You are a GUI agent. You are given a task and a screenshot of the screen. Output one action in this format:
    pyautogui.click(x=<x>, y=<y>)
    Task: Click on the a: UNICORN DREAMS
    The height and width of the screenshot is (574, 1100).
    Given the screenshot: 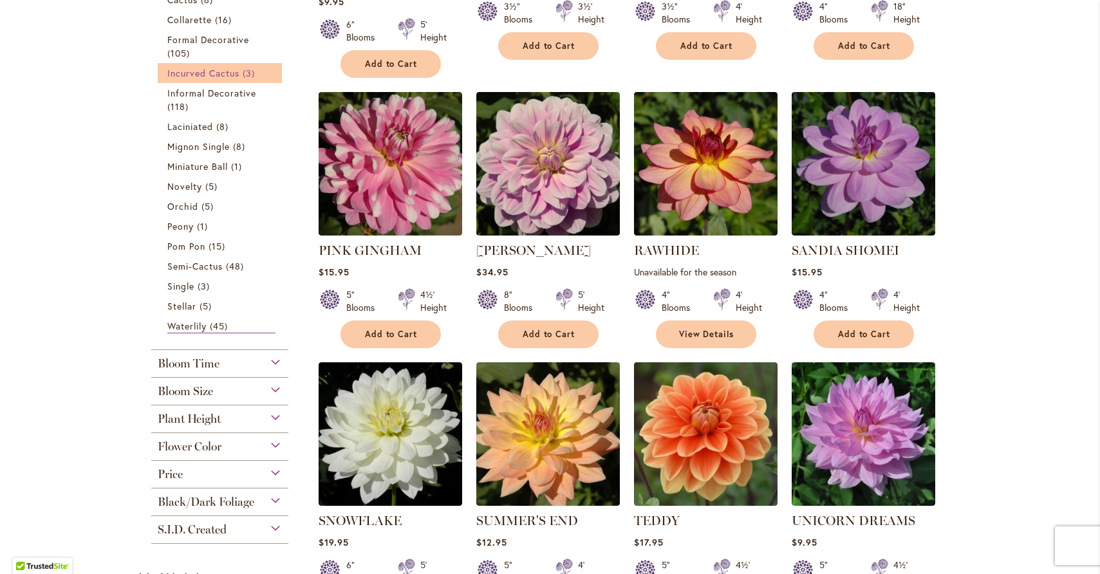 What is the action you would take?
    pyautogui.click(x=864, y=502)
    